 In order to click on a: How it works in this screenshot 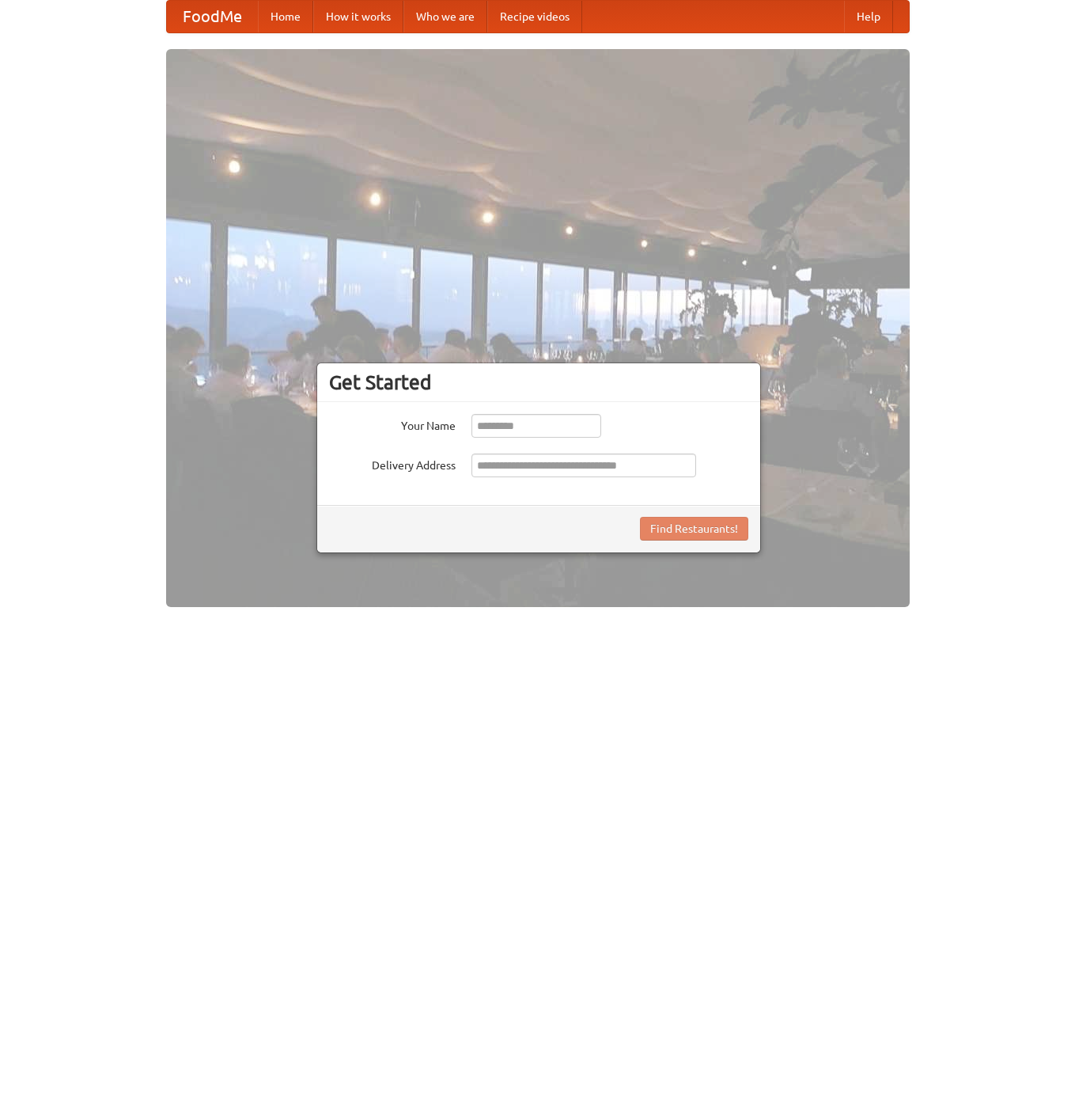, I will do `click(358, 17)`.